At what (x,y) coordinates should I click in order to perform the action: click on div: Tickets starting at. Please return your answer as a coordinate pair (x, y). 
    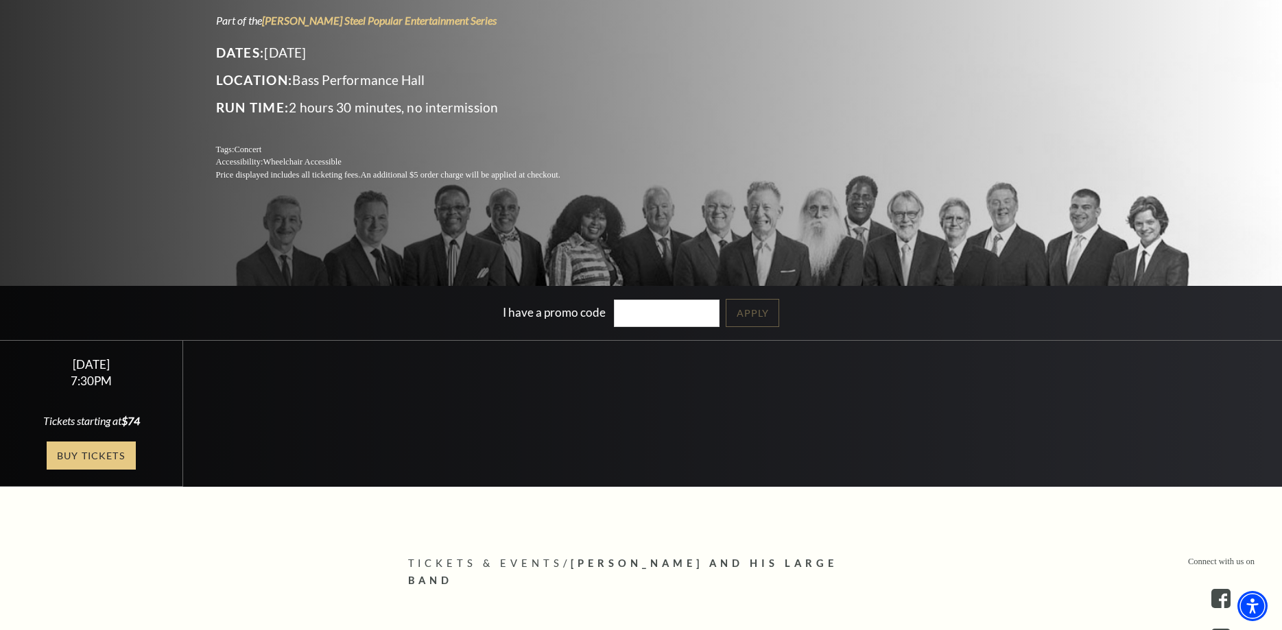
    Looking at the image, I should click on (91, 421).